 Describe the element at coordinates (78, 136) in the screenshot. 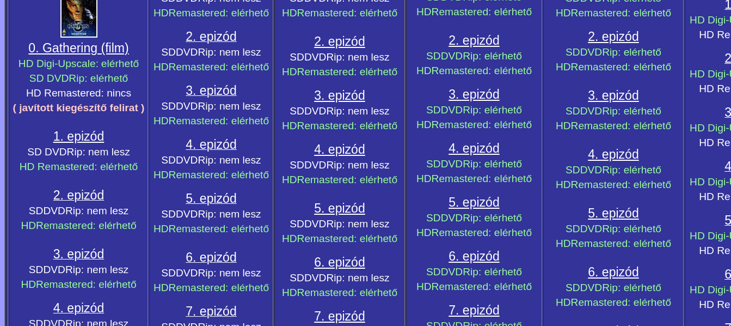

I see `a: 1. epizód` at that location.